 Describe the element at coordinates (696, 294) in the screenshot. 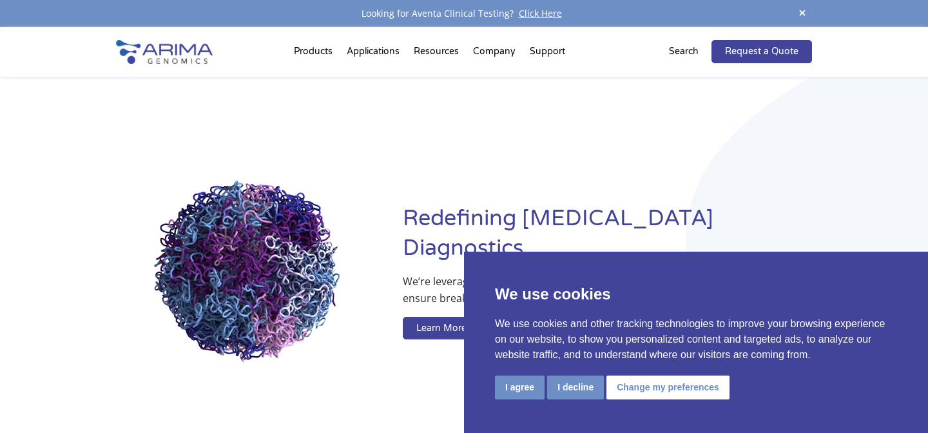

I see `p: We use cookies` at that location.